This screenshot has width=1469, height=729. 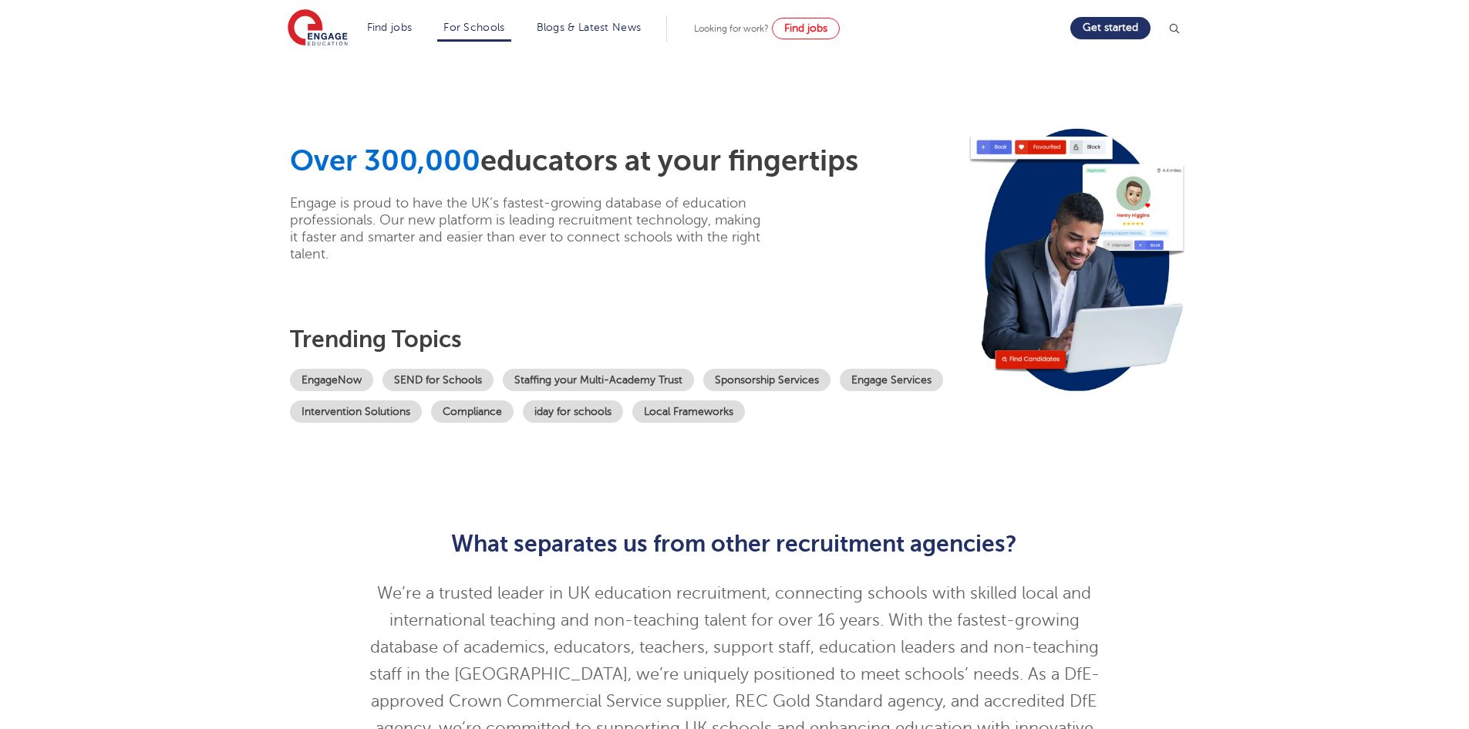 What do you see at coordinates (625, 339) in the screenshot?
I see `h3: Trending topics` at bounding box center [625, 339].